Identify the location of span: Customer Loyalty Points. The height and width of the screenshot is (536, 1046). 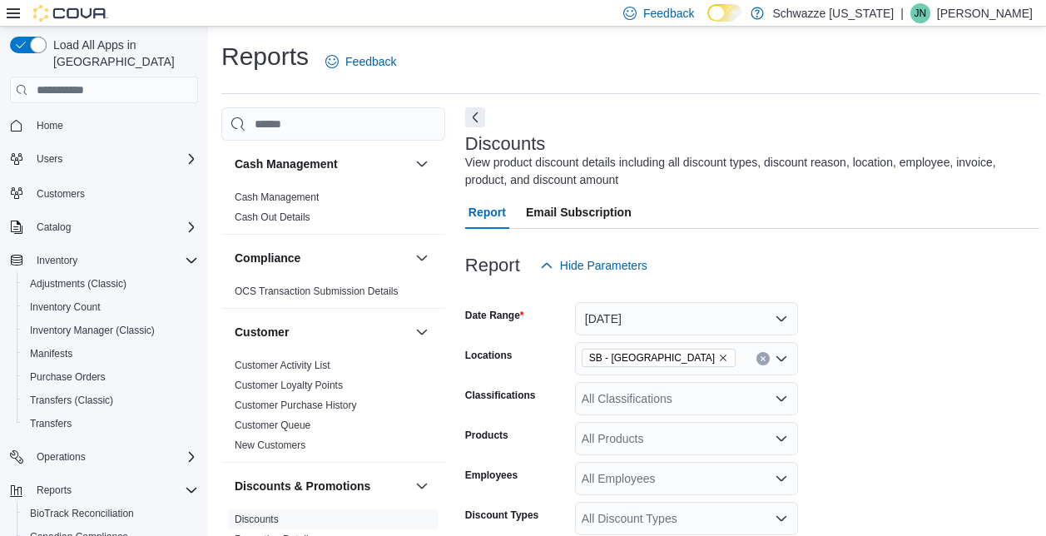
(289, 385).